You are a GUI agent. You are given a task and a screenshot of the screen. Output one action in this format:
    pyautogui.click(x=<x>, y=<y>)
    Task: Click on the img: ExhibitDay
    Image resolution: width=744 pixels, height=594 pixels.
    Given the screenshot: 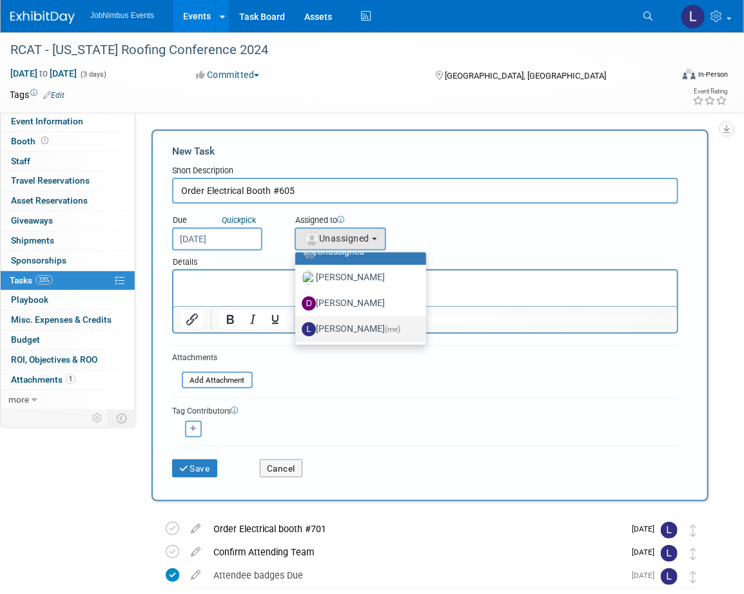 What is the action you would take?
    pyautogui.click(x=43, y=17)
    